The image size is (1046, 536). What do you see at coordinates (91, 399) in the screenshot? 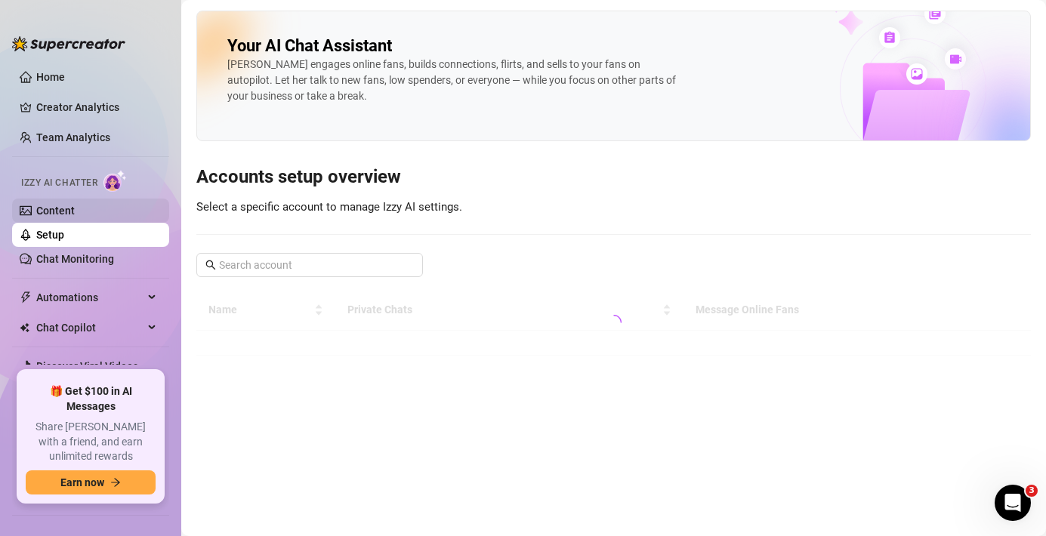
I see `span: 🎁 Get $100 in AI Messages` at bounding box center [91, 399].